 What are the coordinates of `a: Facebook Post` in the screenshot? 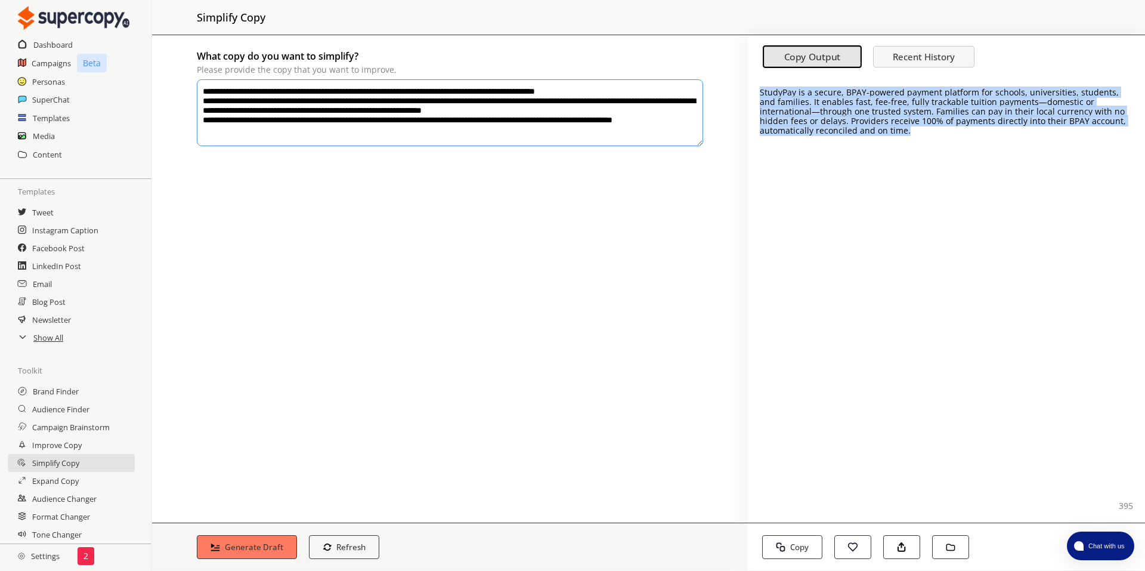 It's located at (58, 248).